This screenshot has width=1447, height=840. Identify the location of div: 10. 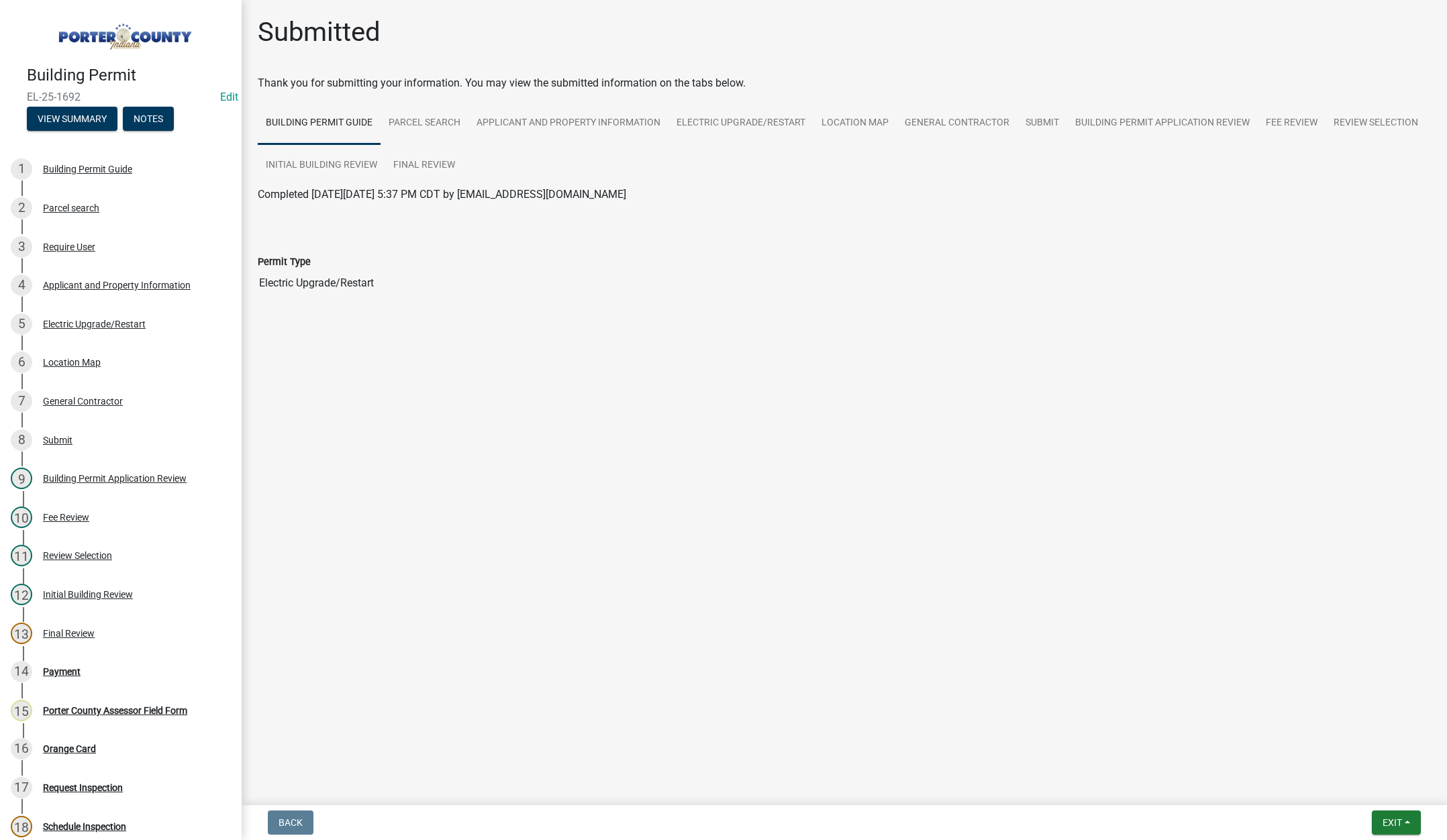
(21, 518).